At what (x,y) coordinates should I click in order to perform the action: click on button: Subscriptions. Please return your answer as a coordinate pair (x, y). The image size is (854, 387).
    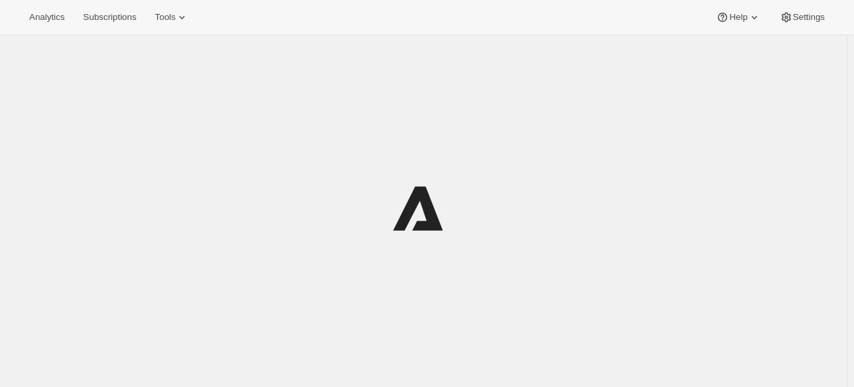
    Looking at the image, I should click on (110, 17).